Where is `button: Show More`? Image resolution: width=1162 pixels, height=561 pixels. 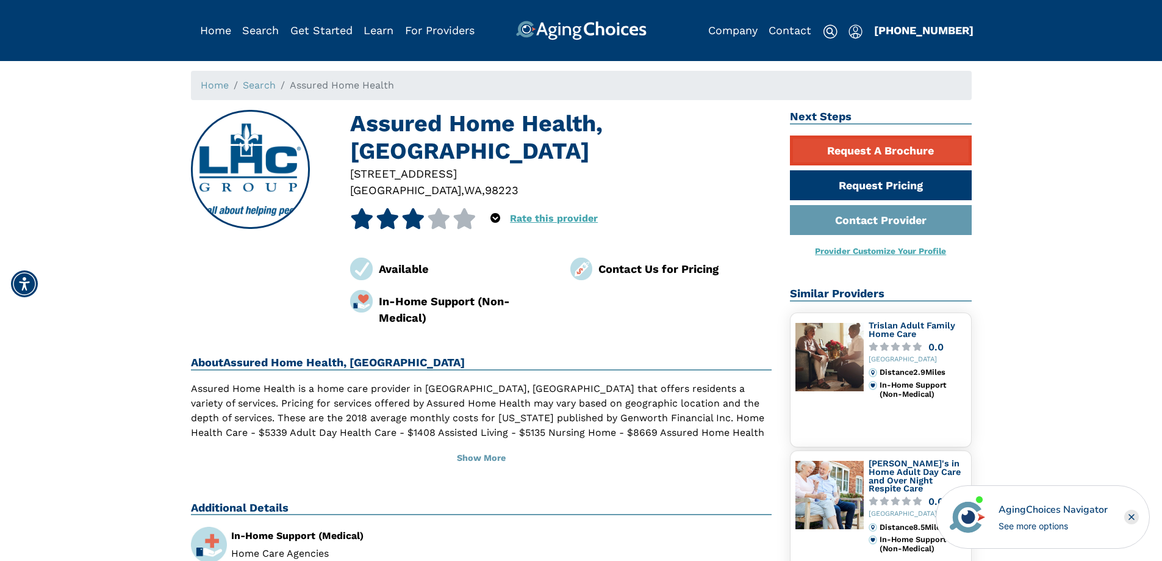 button: Show More is located at coordinates (481, 458).